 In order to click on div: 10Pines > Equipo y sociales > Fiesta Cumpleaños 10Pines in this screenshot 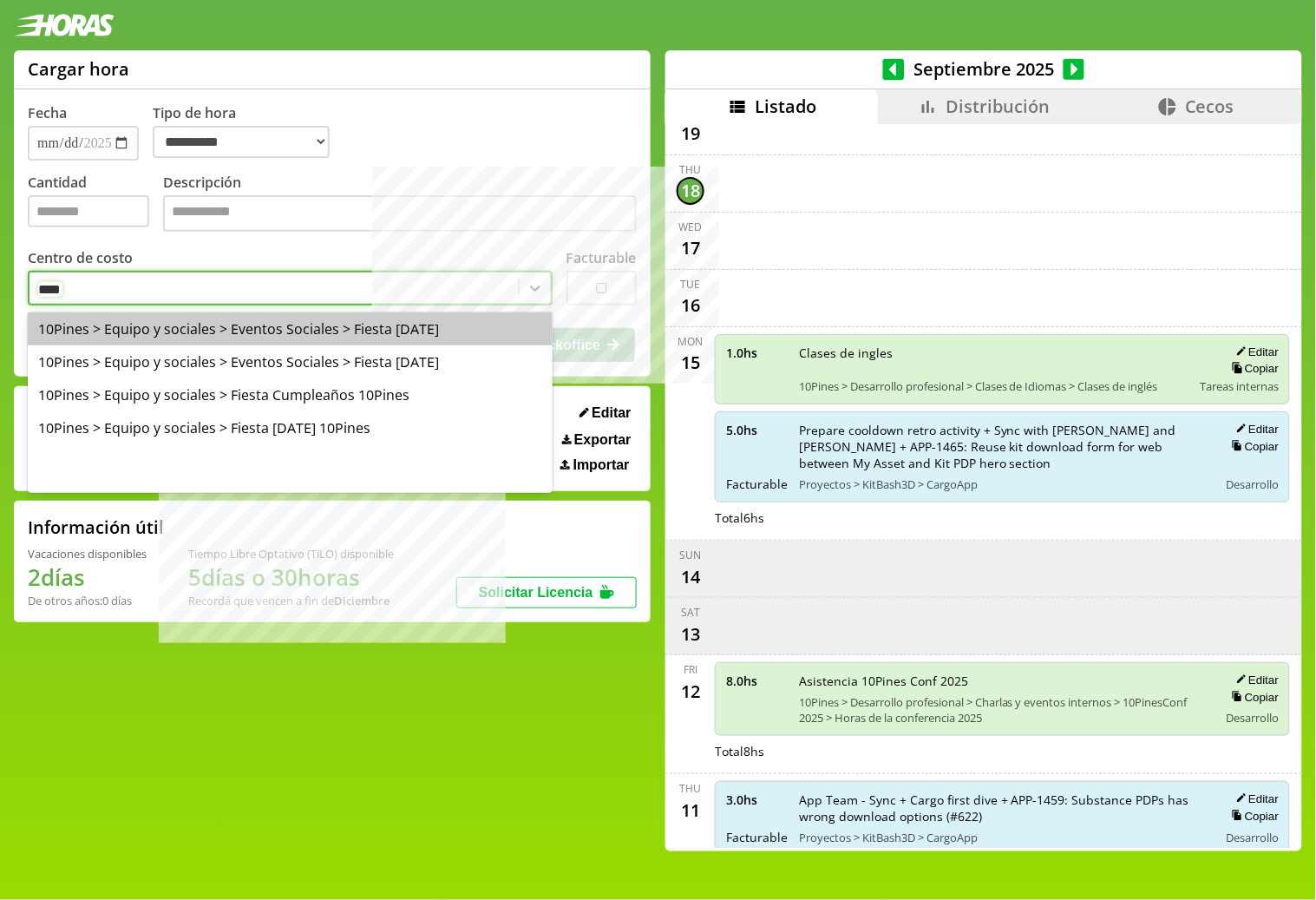, I will do `click(290, 395)`.